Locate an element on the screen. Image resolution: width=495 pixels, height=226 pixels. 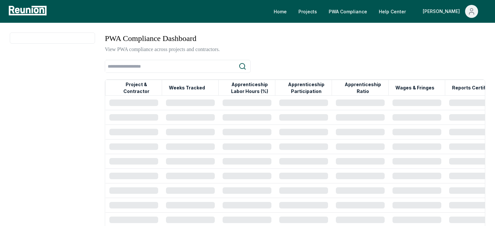
a: Help Center is located at coordinates (392, 11).